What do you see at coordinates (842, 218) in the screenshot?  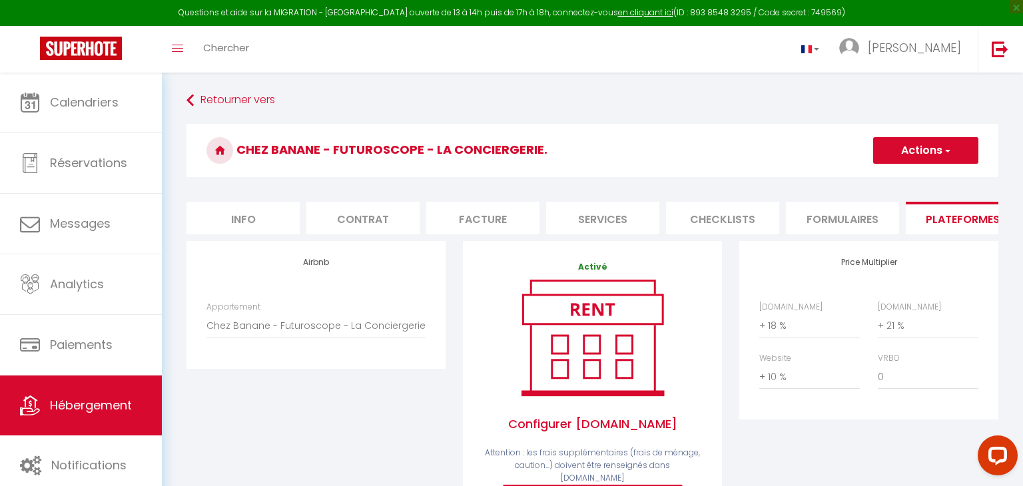 I see `li: Formulaires` at bounding box center [842, 218].